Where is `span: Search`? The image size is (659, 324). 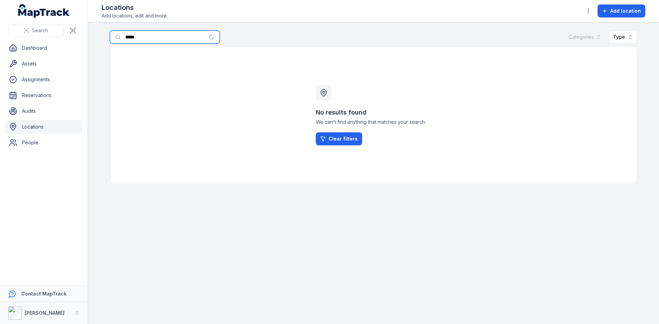 span: Search is located at coordinates (40, 31).